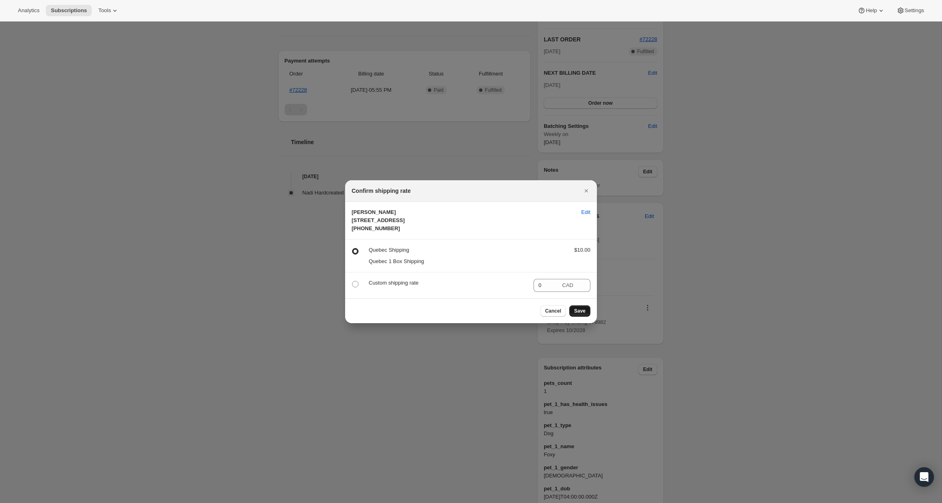  Describe the element at coordinates (582, 250) in the screenshot. I see `span: $10.00` at that location.